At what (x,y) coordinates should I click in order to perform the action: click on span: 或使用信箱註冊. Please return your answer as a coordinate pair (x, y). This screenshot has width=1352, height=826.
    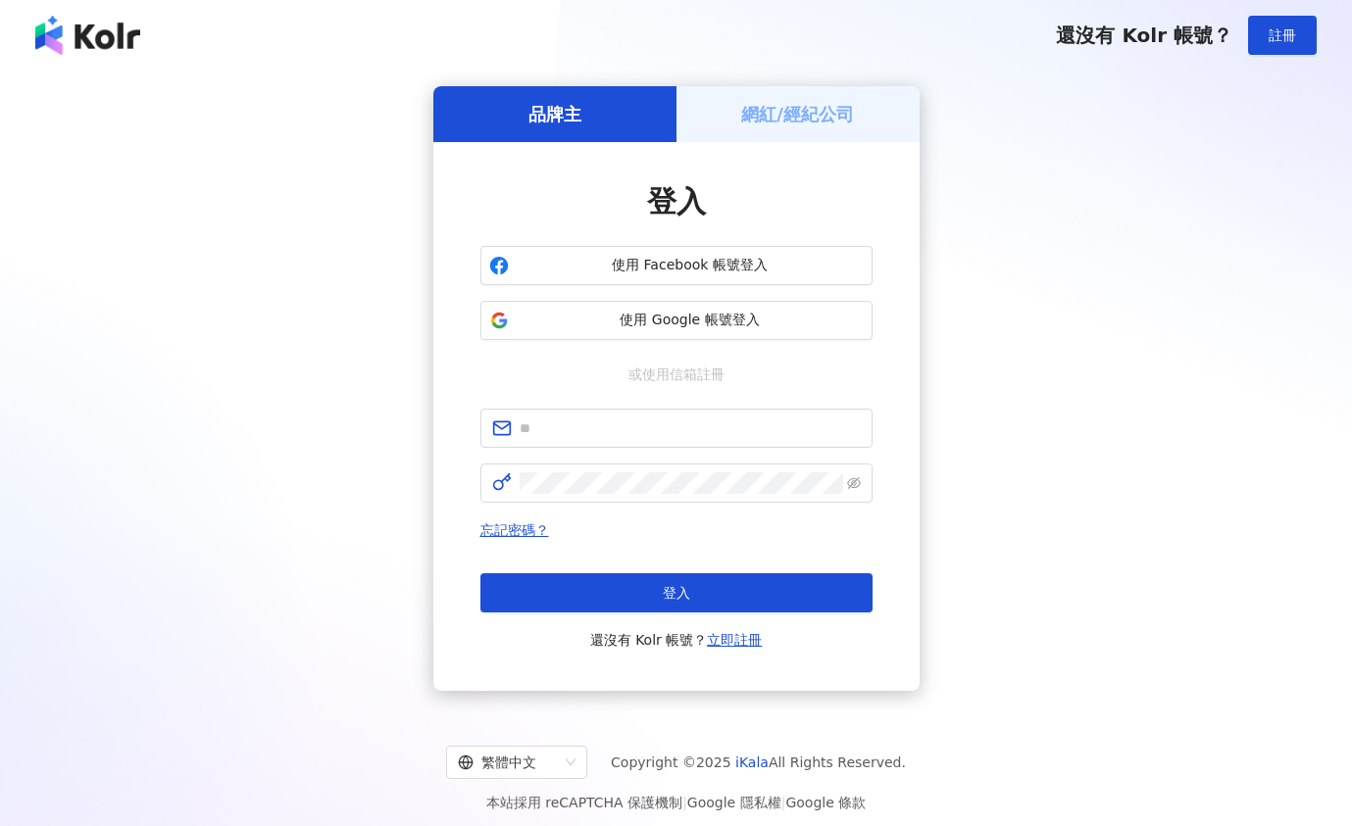
    Looking at the image, I should click on (676, 374).